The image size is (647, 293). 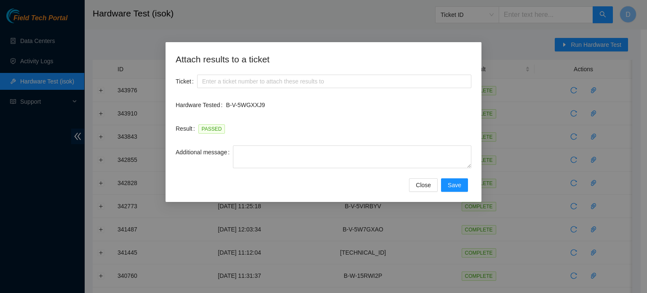 I want to click on button: Save, so click(x=455, y=185).